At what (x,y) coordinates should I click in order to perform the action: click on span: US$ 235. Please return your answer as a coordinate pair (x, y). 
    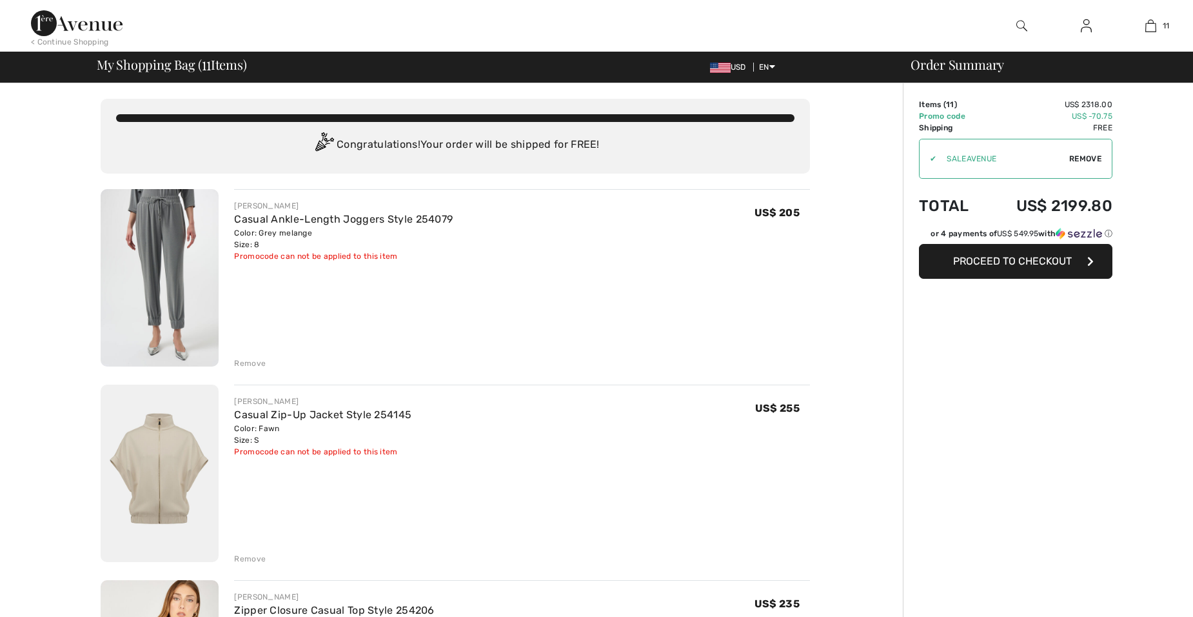
    Looking at the image, I should click on (777, 603).